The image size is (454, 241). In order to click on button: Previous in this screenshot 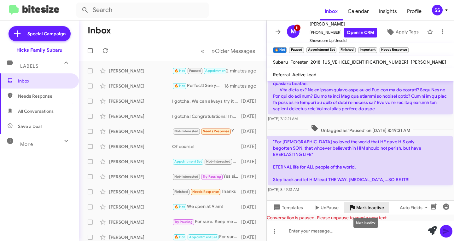, I will do `click(202, 51)`.